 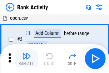 What do you see at coordinates (71, 33) in the screenshot?
I see `div: before` at bounding box center [71, 33].